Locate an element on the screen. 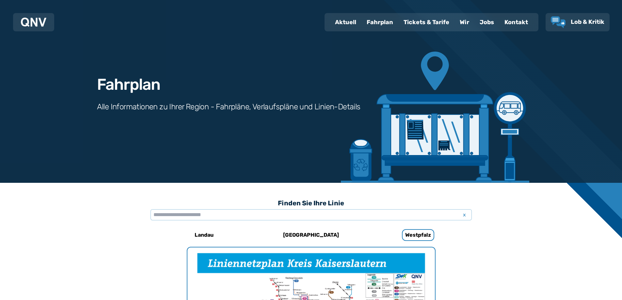 This screenshot has height=300, width=622. a: Wir is located at coordinates (464, 22).